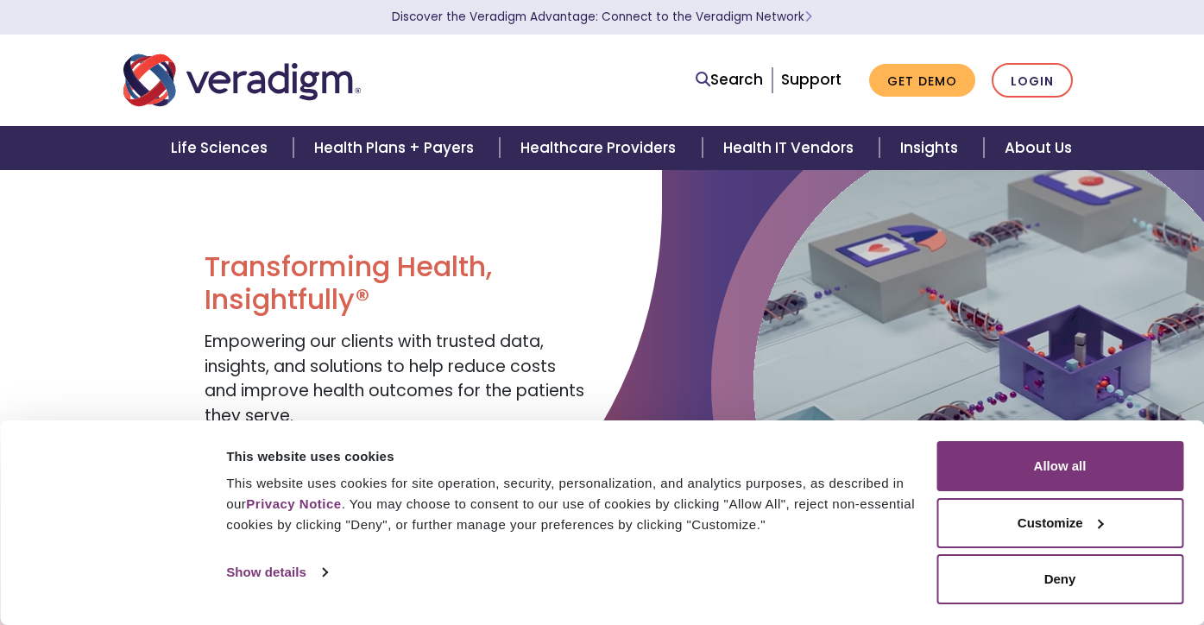  I want to click on button: Customize, so click(1060, 523).